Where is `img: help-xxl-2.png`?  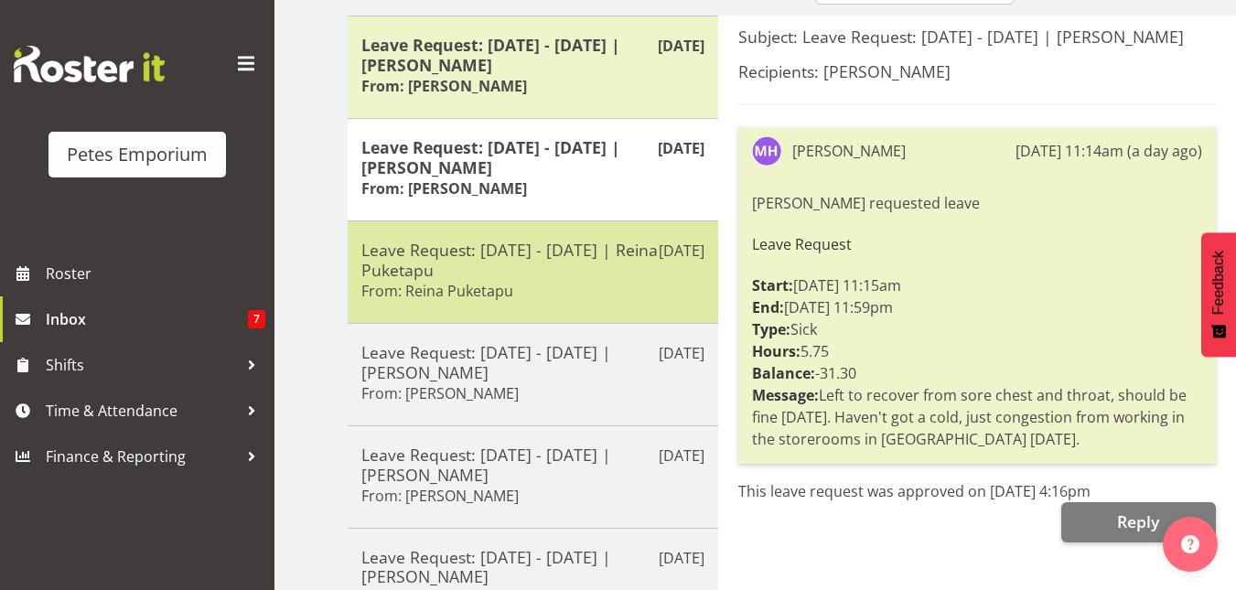
img: help-xxl-2.png is located at coordinates (1190, 544).